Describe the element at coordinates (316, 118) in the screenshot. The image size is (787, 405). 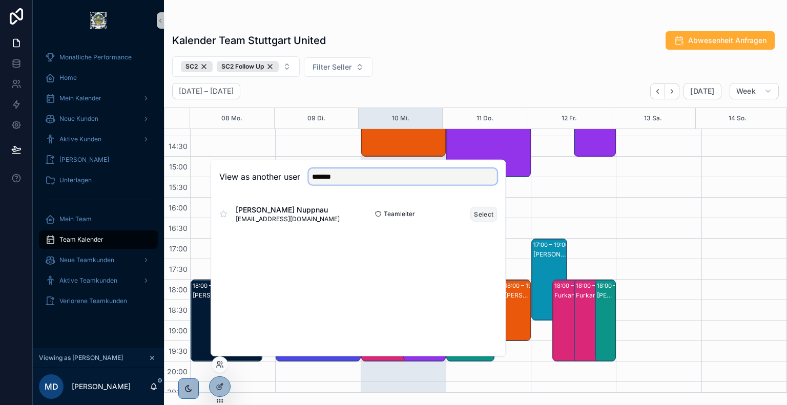
I see `button: 09 Di.` at that location.